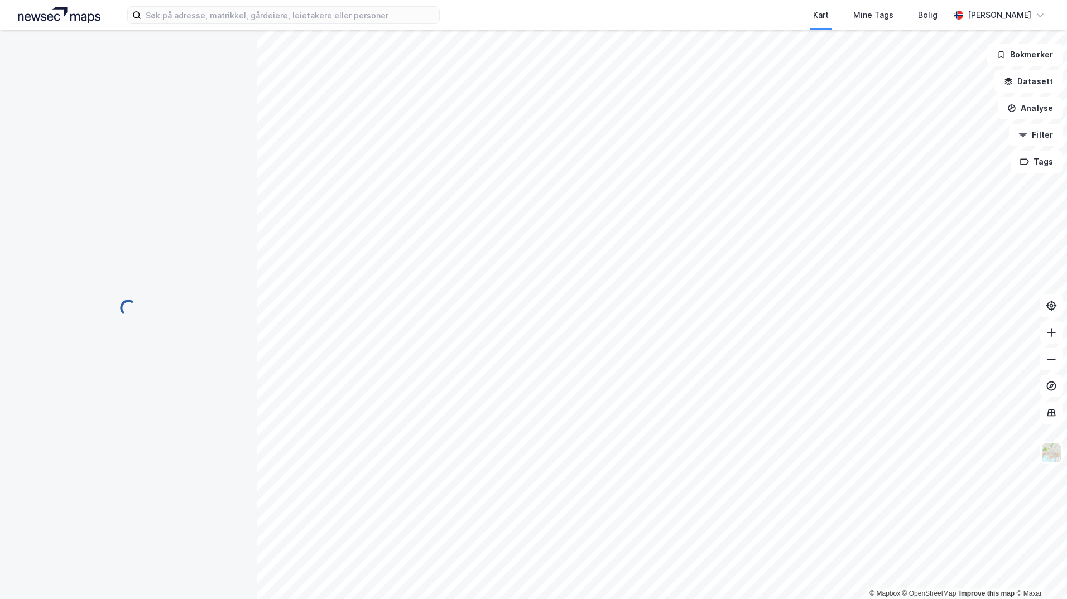 The height and width of the screenshot is (599, 1067). What do you see at coordinates (128, 308) in the screenshot?
I see `img: spinner.a6d8c91a73a9ac5275cf975e30b51cfb.svg` at bounding box center [128, 308].